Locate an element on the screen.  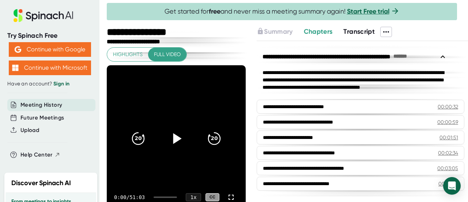
button: Upload is located at coordinates (30, 130).